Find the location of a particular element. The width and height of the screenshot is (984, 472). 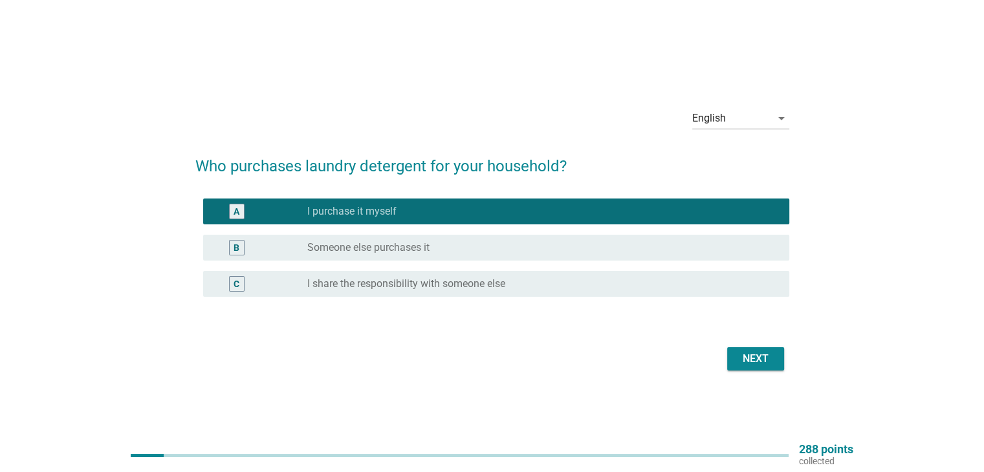

label: Someone else purchases it is located at coordinates (368, 248).